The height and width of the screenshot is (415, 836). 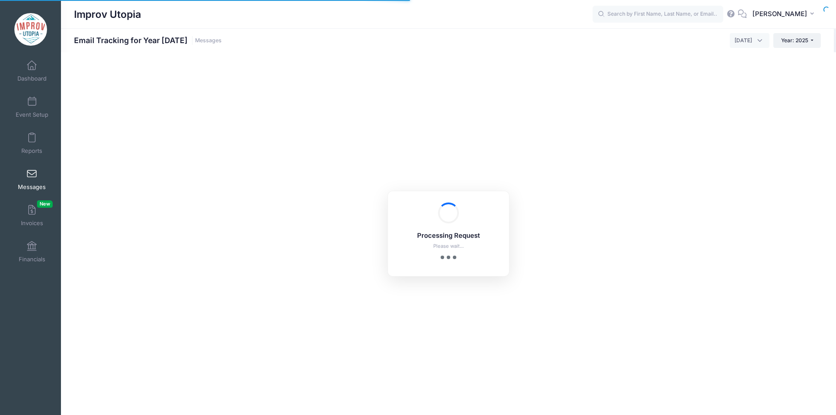 What do you see at coordinates (32, 143) in the screenshot?
I see `a: Reports` at bounding box center [32, 143].